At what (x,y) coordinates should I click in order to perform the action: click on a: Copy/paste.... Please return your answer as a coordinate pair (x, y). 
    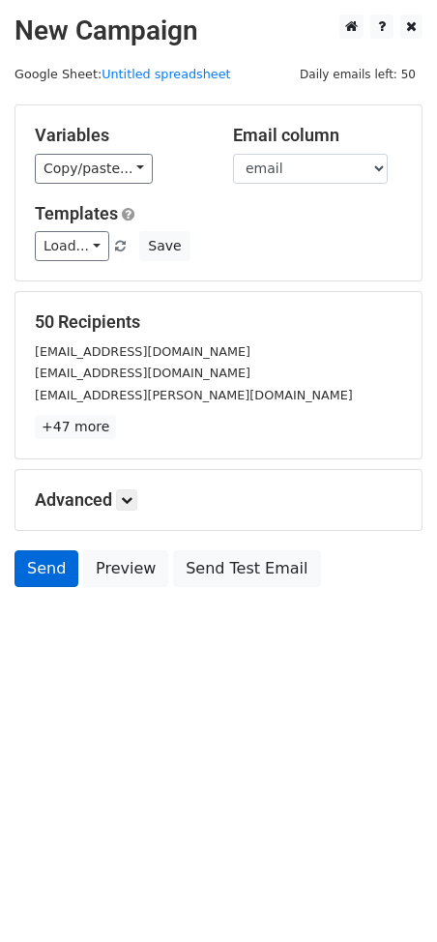
    Looking at the image, I should click on (94, 168).